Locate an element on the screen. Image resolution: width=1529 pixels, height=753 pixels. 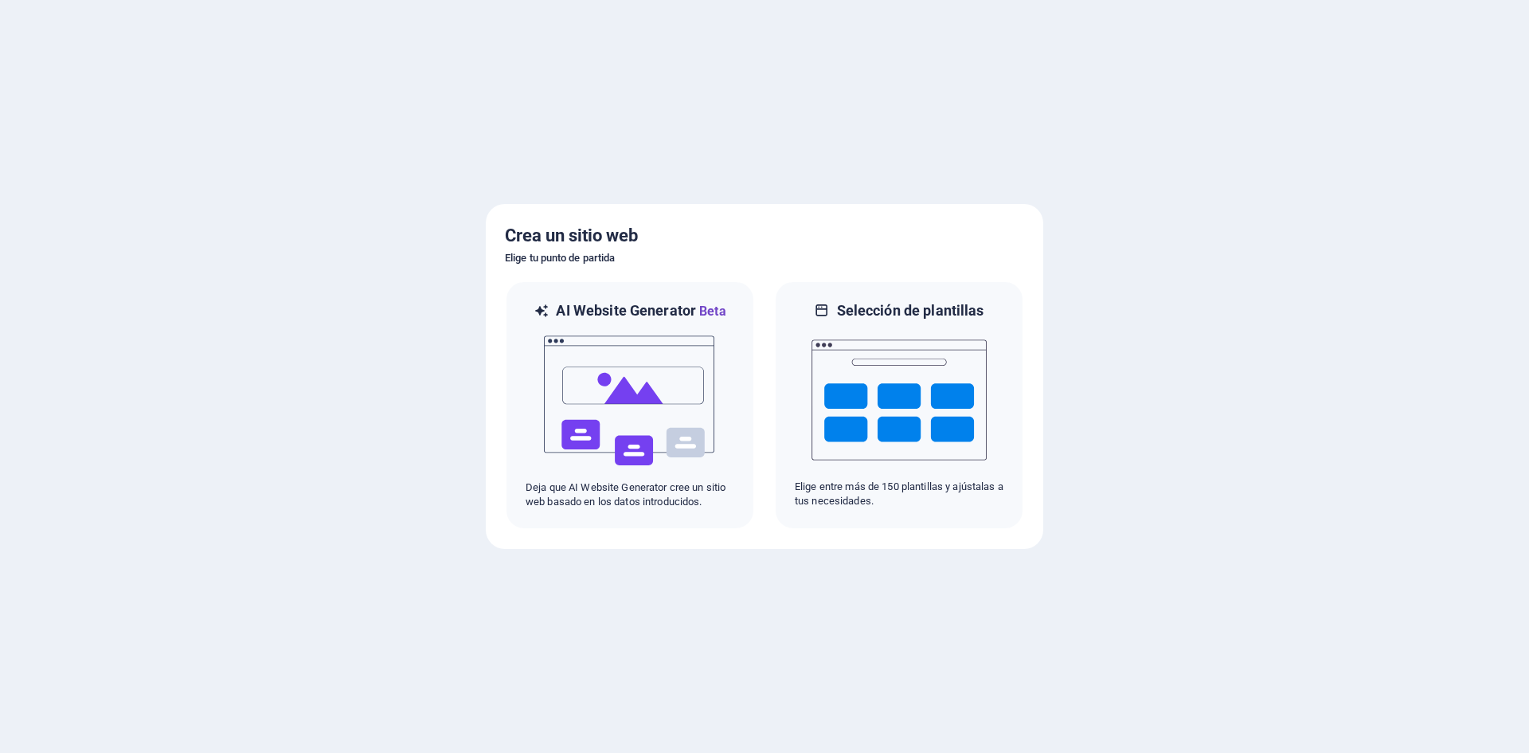
h6: Elige tu punto de partida is located at coordinates (765, 258).